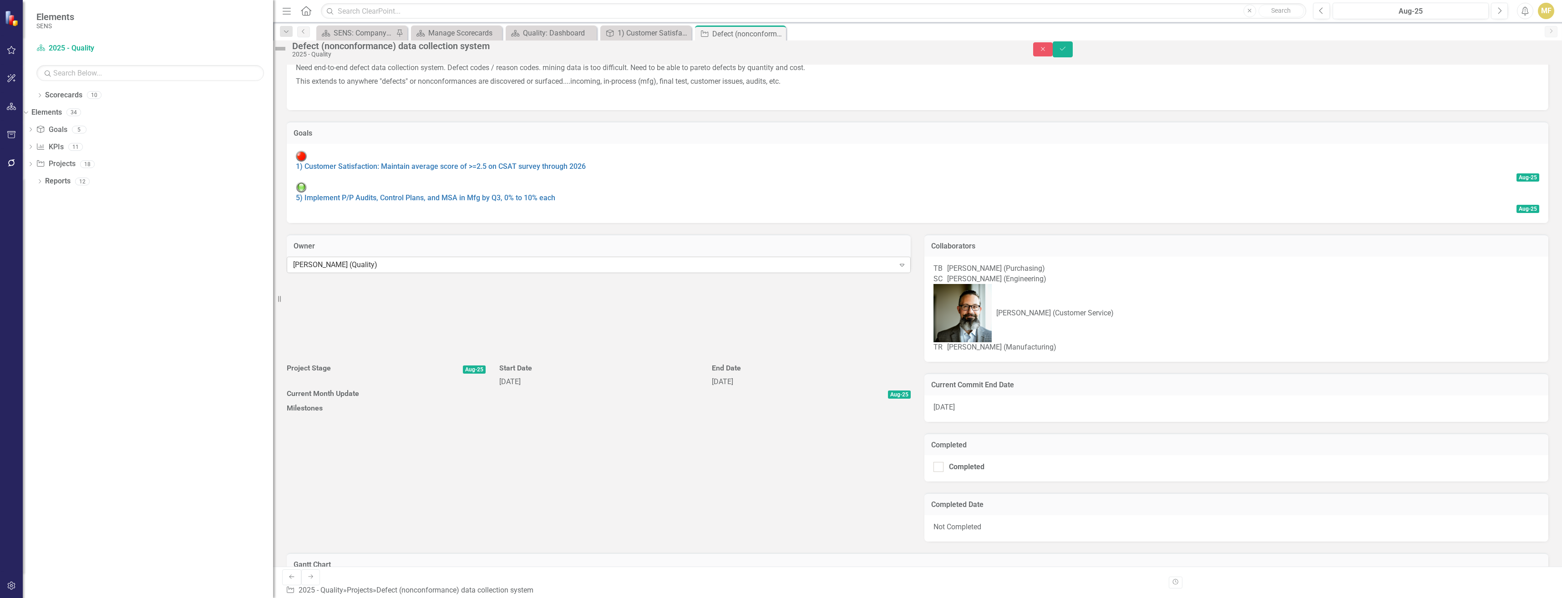 This screenshot has width=1562, height=598. I want to click on div: 34, so click(74, 112).